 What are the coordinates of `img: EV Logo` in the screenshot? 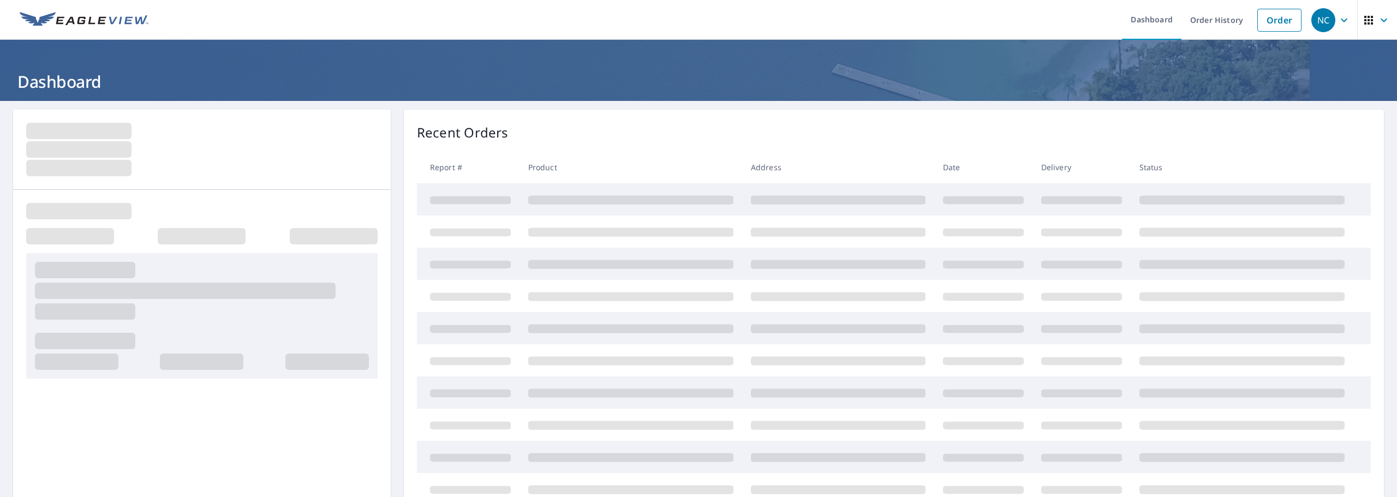 It's located at (84, 20).